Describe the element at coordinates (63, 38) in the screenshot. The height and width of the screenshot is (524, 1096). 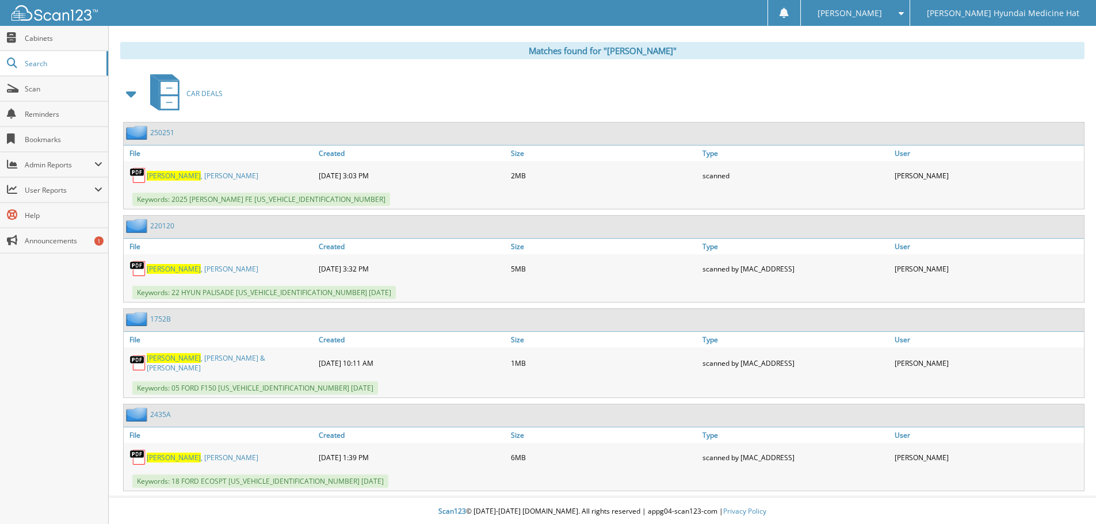
I see `span: Cabinets` at that location.